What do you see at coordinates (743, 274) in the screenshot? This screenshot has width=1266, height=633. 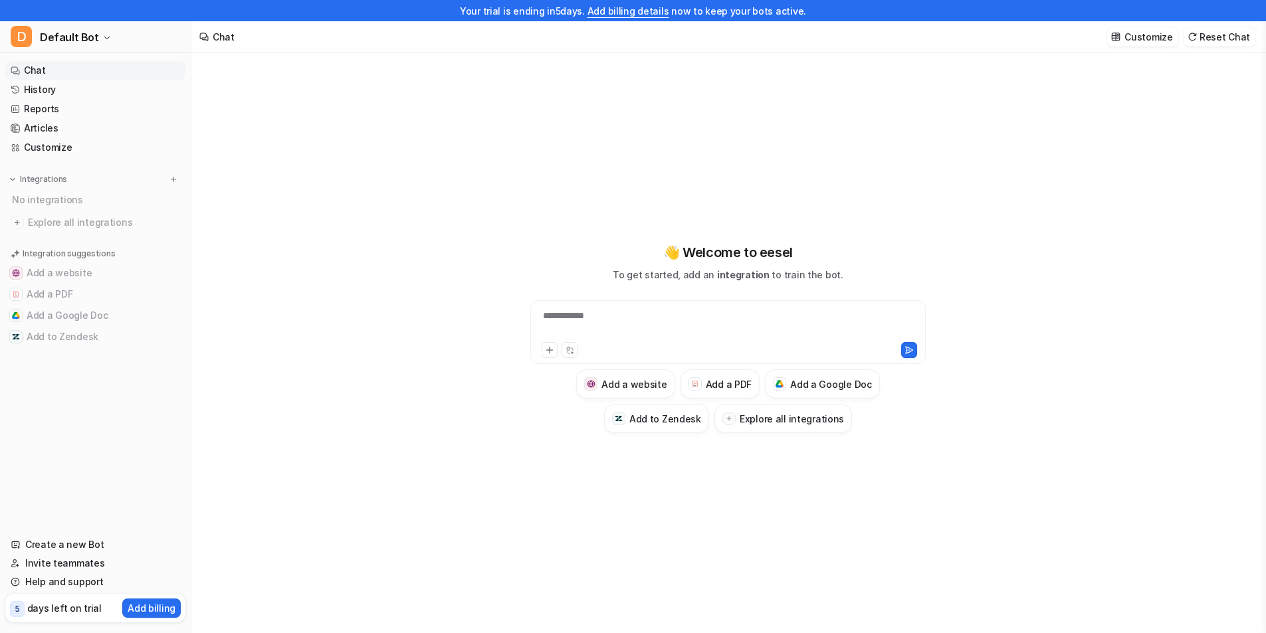 I see `span: integration` at bounding box center [743, 274].